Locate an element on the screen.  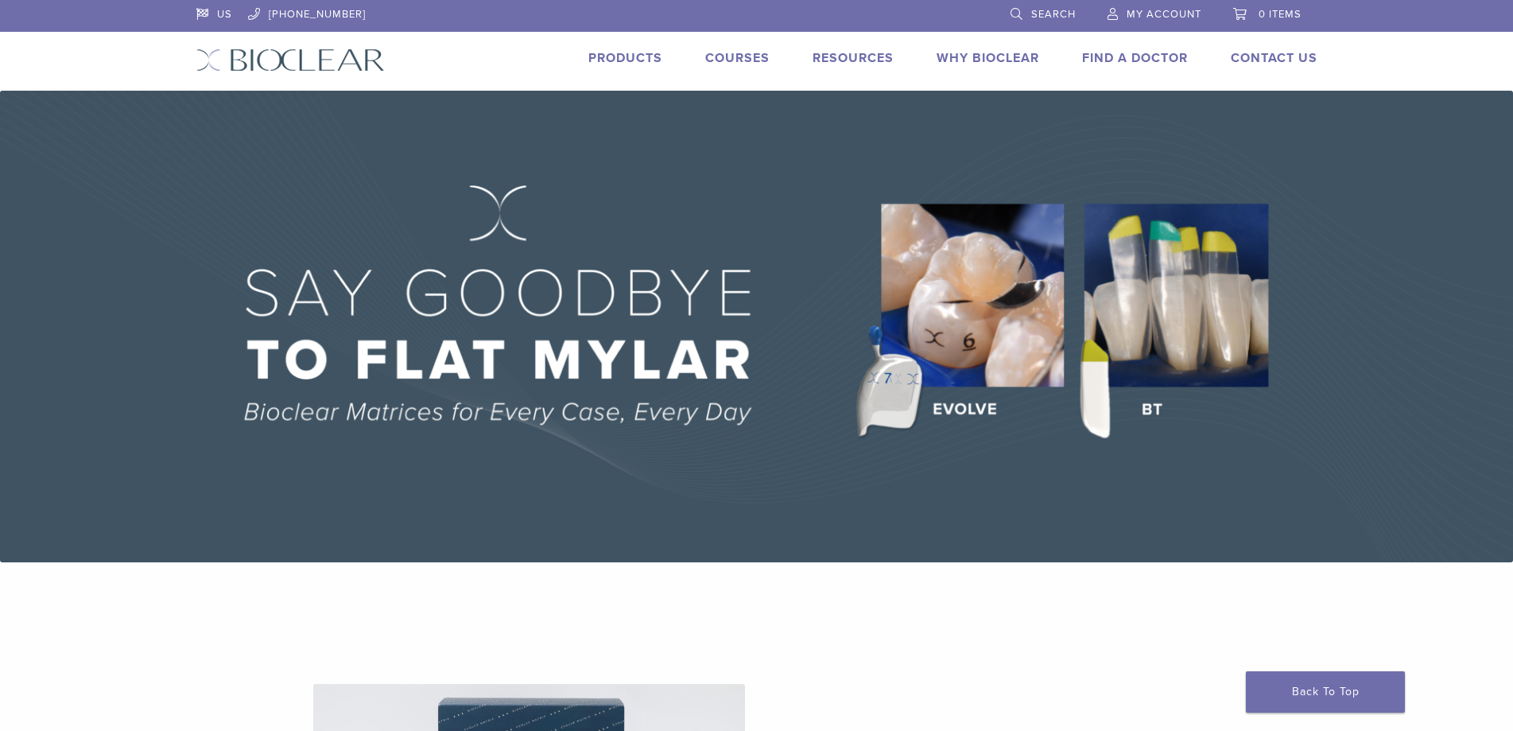
a: Find A Doctor is located at coordinates (1134, 58).